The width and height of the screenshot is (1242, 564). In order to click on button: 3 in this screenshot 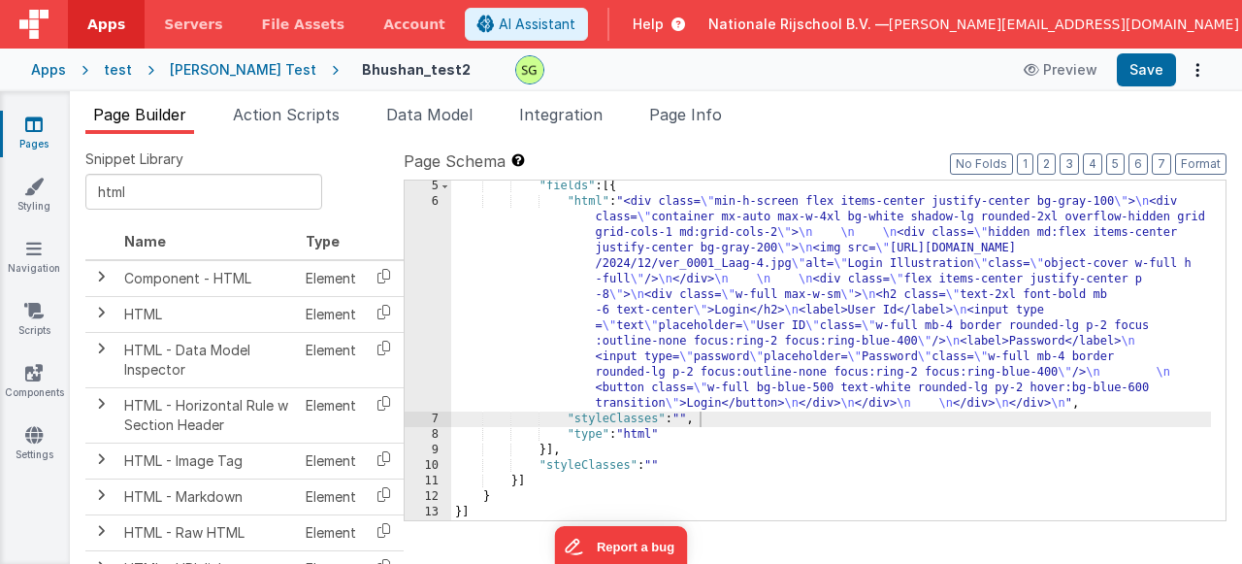, I will do `click(1069, 164)`.